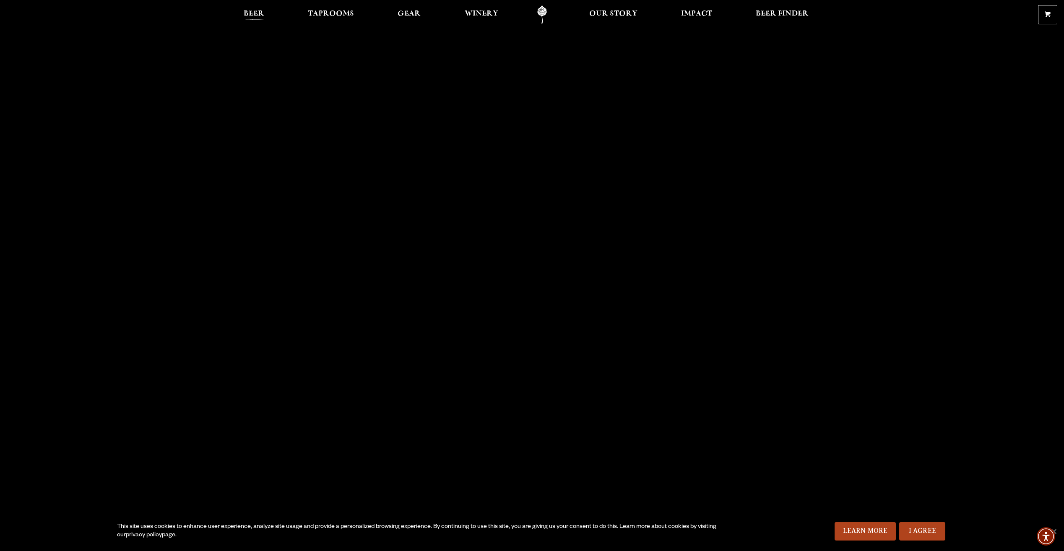 This screenshot has width=1064, height=551. What do you see at coordinates (144, 535) in the screenshot?
I see `a: privacy policy` at bounding box center [144, 535].